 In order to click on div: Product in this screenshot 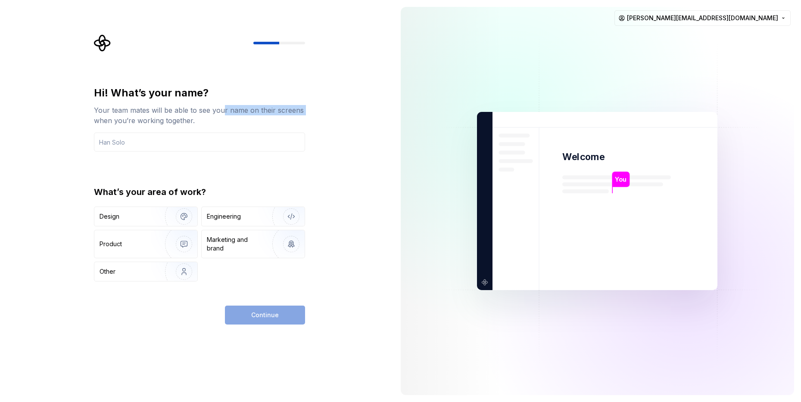, I will do `click(111, 244)`.